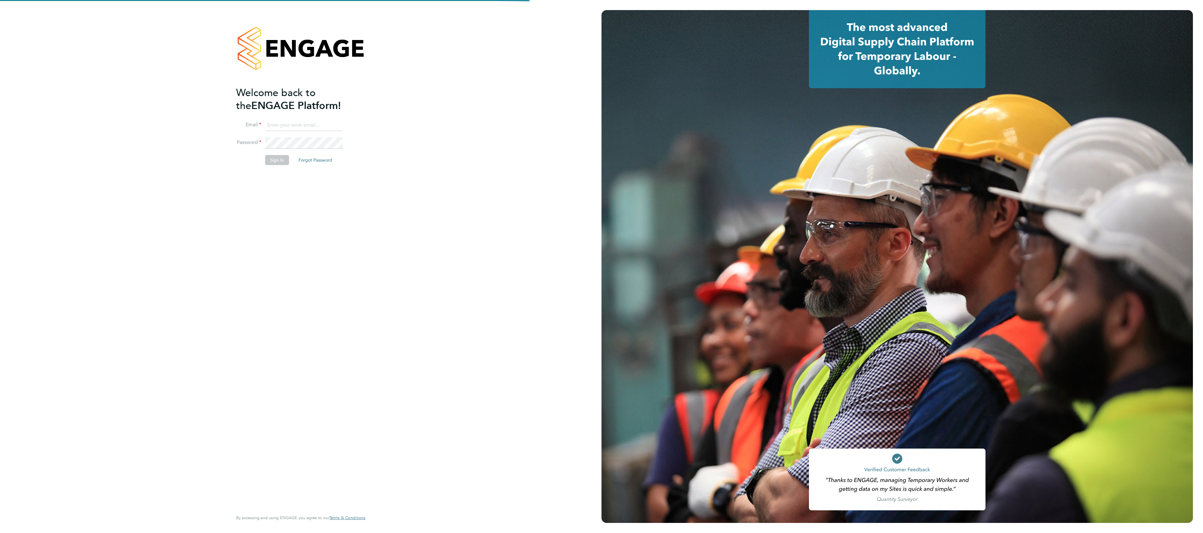 Image resolution: width=1203 pixels, height=533 pixels. I want to click on label: Password, so click(249, 142).